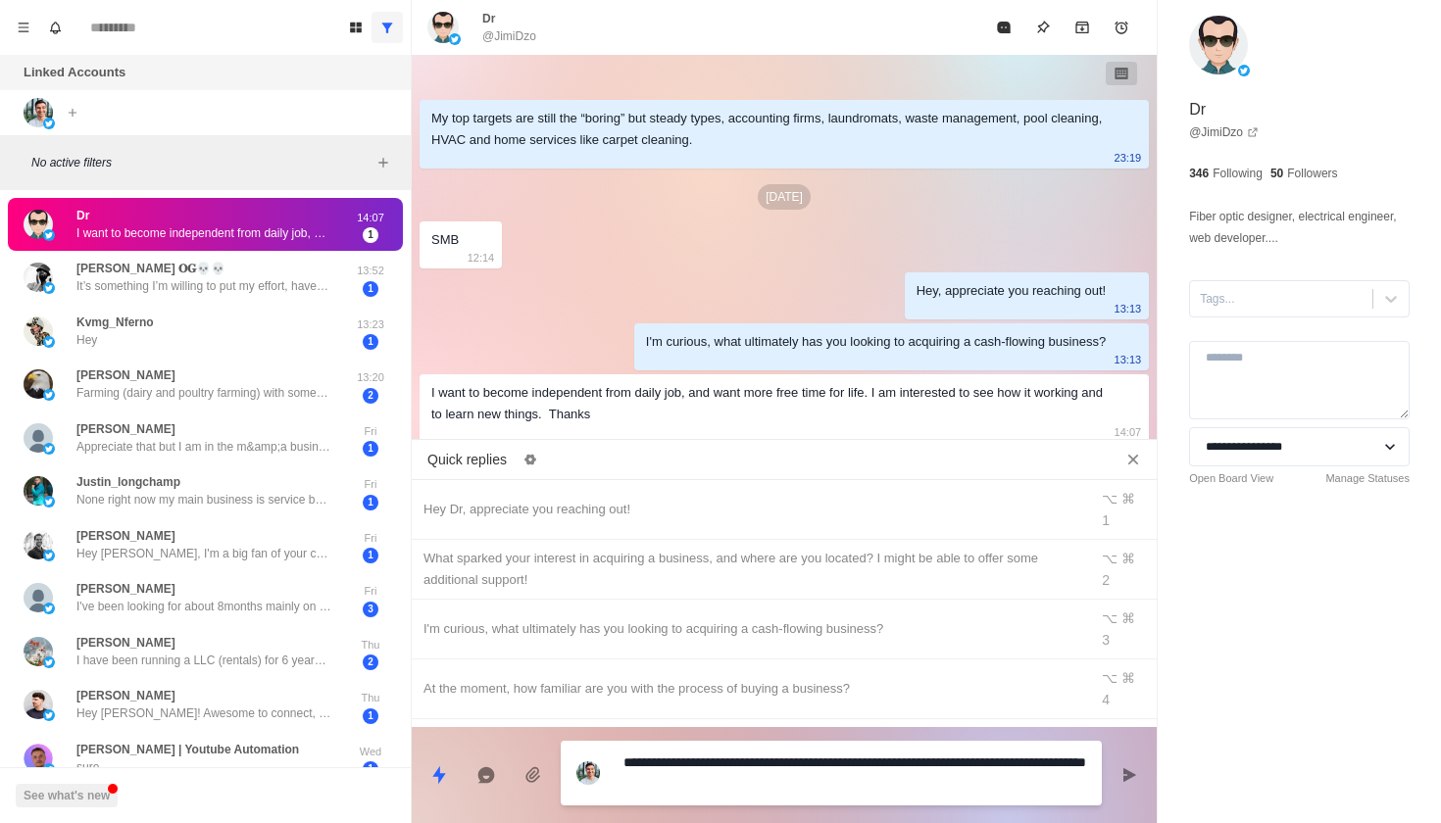 Image resolution: width=1441 pixels, height=823 pixels. I want to click on p: Appreciate that but I am in the m&amp;a business so am familiar with all the debt and financing s..., so click(204, 447).